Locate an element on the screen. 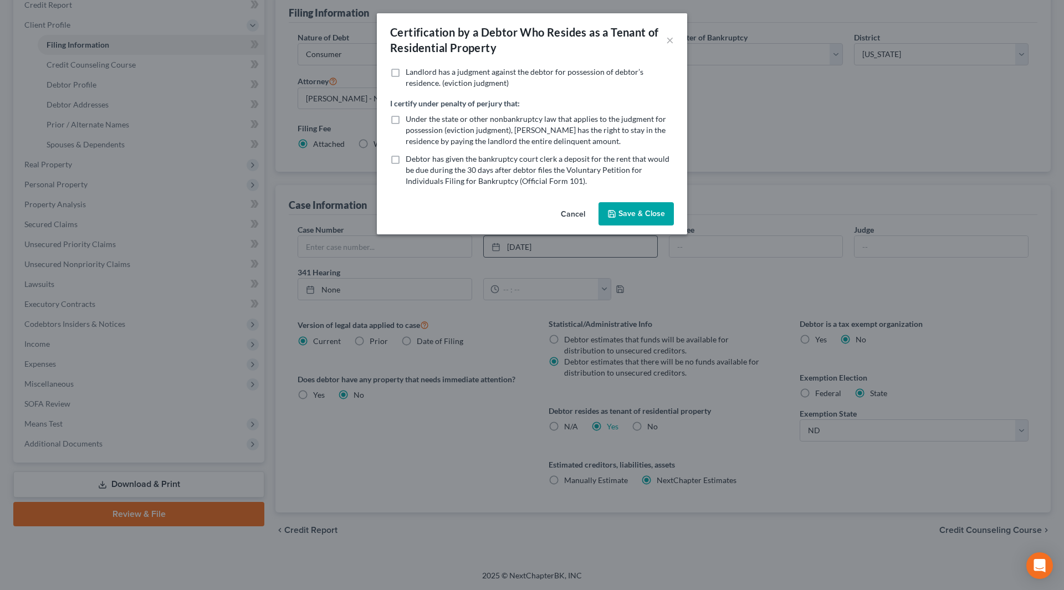 This screenshot has height=590, width=1064. span: Under the state or other nonbankruptcy law that applies to the judgment for possession (eviction ... is located at coordinates (536, 130).